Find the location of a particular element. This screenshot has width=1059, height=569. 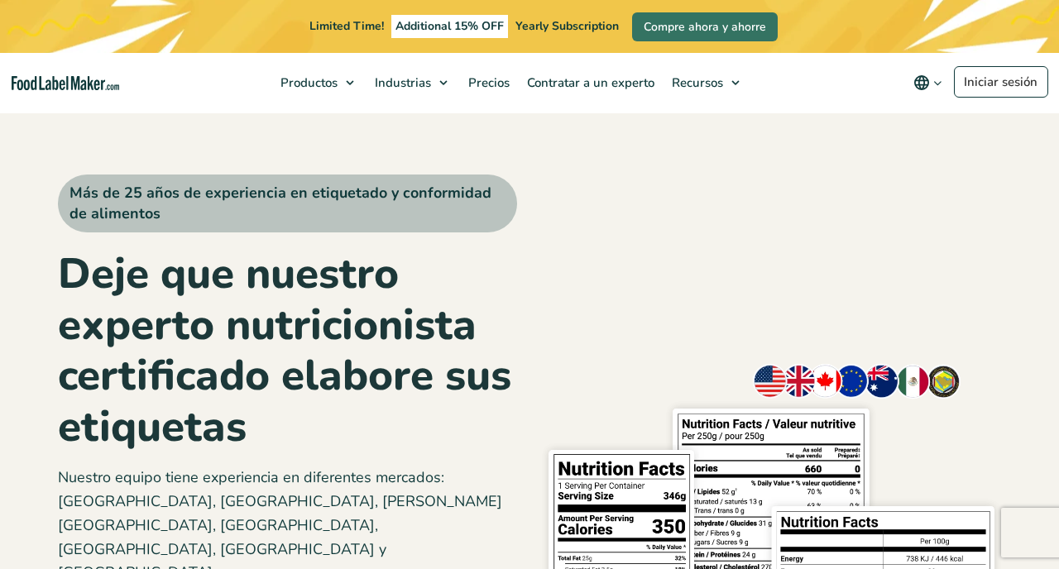

a: Recursos is located at coordinates (706, 83).